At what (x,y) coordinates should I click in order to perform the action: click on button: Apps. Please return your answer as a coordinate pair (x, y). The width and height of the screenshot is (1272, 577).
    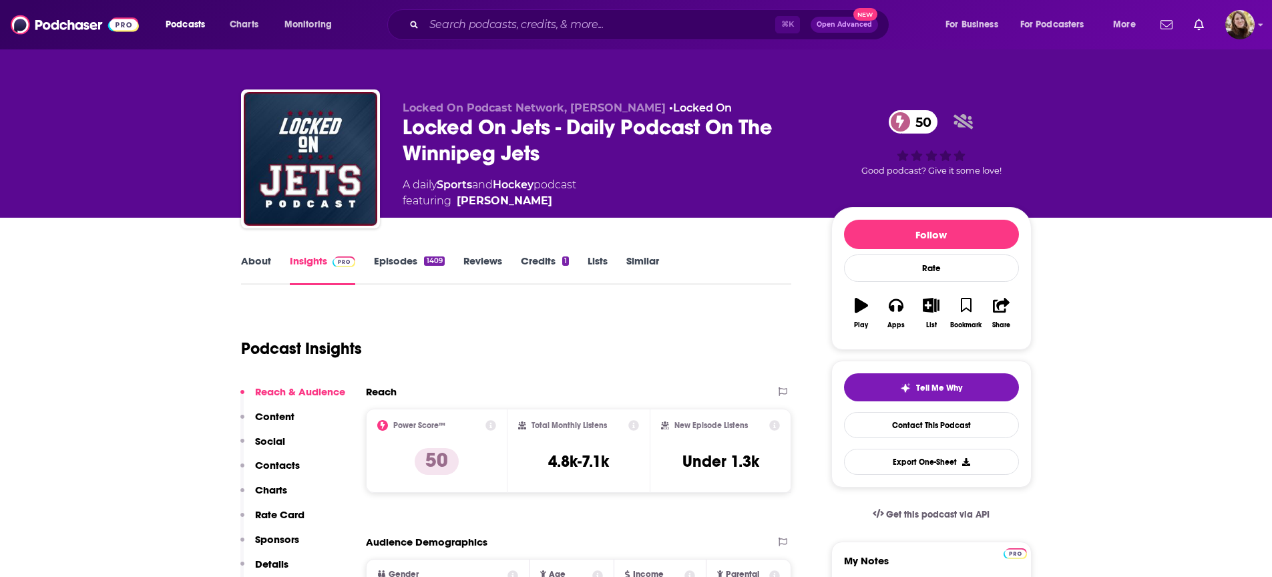
    Looking at the image, I should click on (896, 313).